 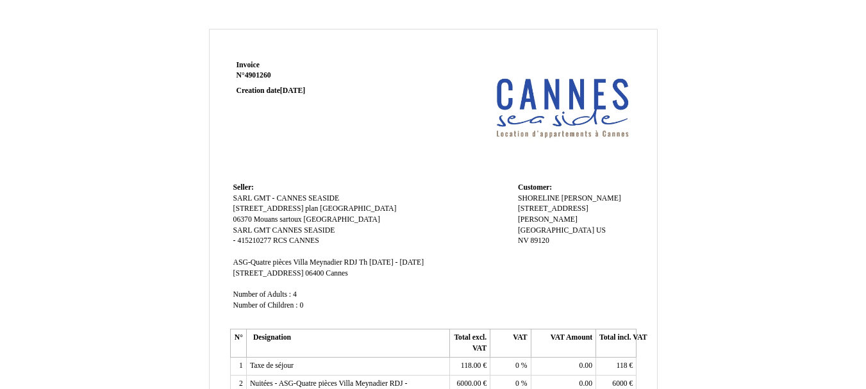 What do you see at coordinates (600, 230) in the screenshot?
I see `span: US` at bounding box center [600, 230].